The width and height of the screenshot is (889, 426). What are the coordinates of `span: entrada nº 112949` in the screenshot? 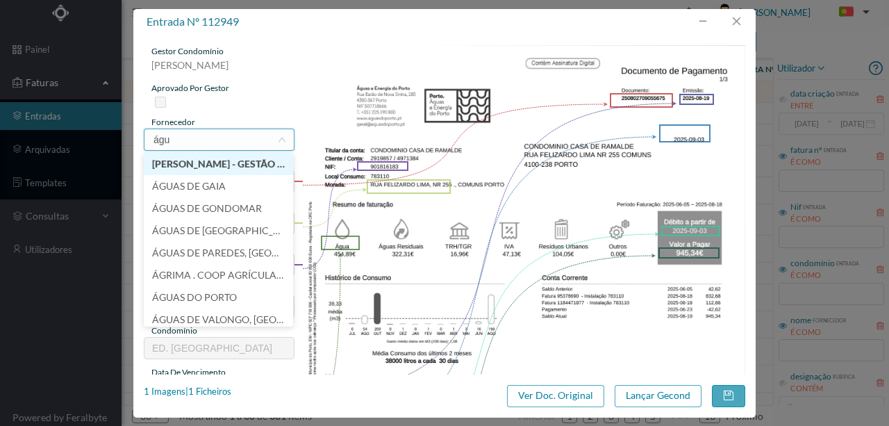 It's located at (192, 21).